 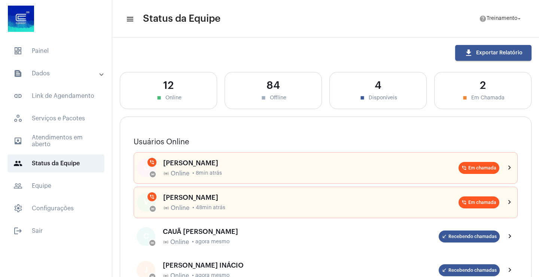 I want to click on div: 2, so click(x=483, y=85).